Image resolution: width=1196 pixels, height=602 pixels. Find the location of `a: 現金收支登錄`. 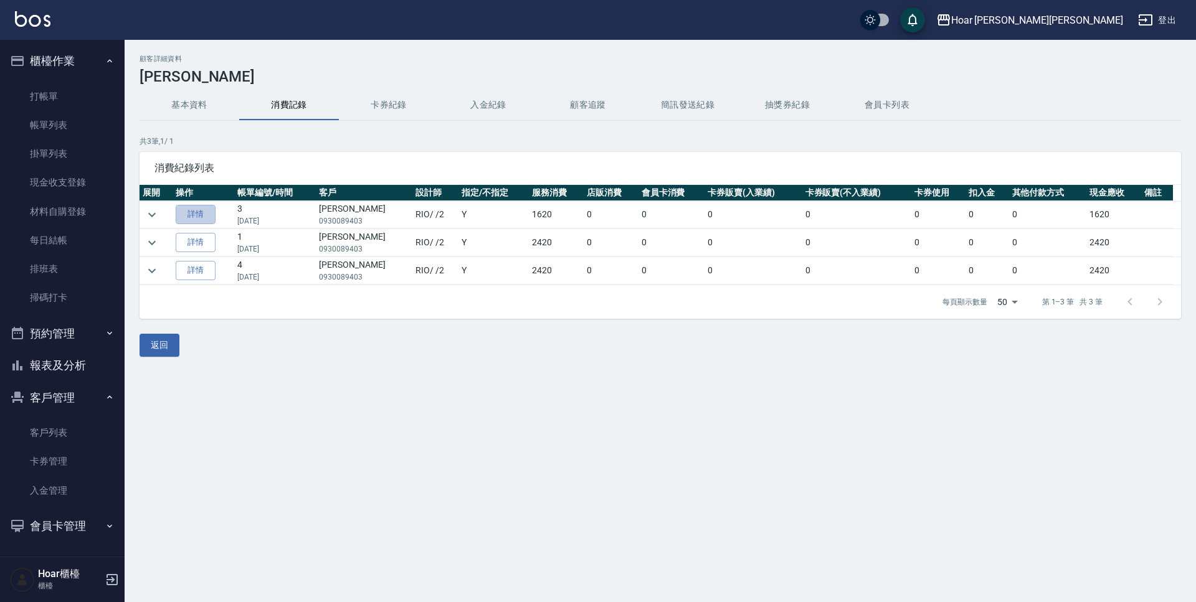

a: 現金收支登錄 is located at coordinates (62, 182).